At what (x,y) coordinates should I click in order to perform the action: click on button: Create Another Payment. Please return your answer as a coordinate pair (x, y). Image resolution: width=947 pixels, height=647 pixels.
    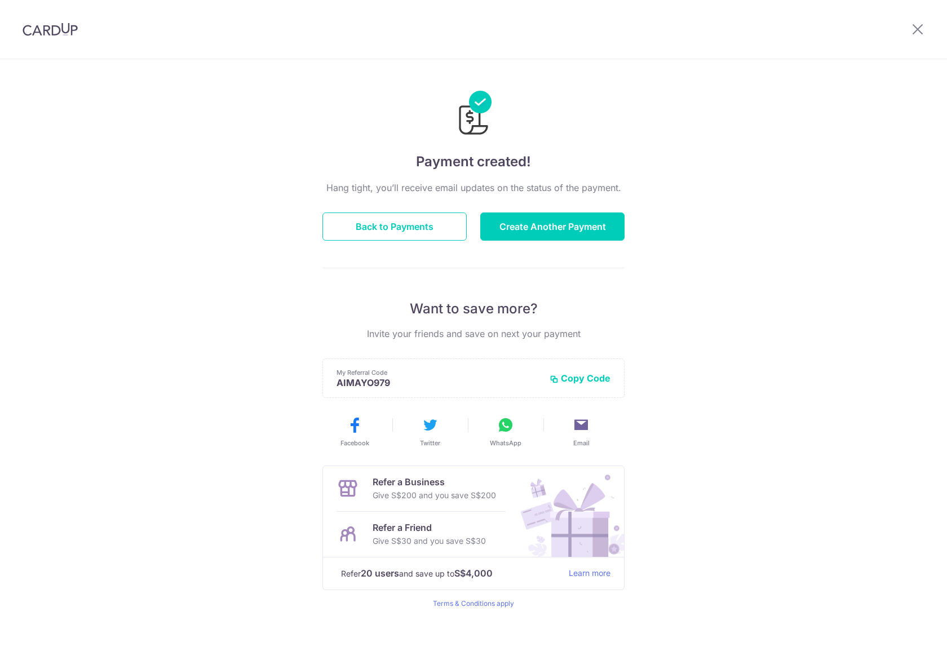
    Looking at the image, I should click on (553, 227).